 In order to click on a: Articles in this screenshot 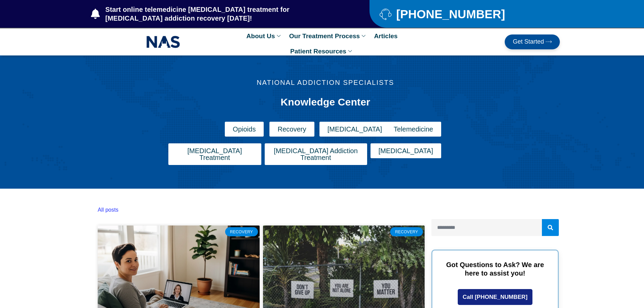, I will do `click(386, 36)`.